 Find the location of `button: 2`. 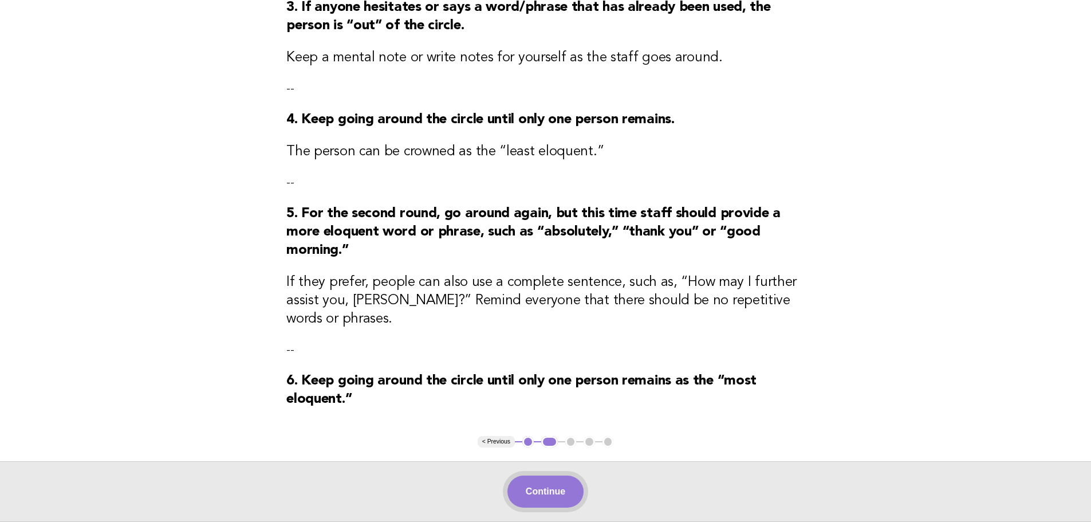

button: 2 is located at coordinates (549, 441).